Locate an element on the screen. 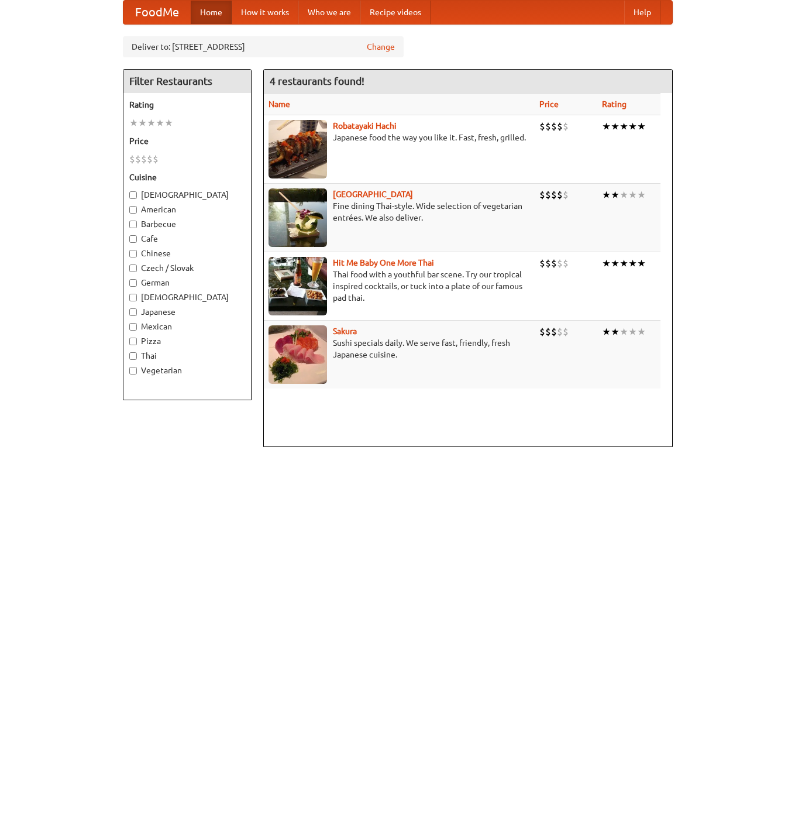 This screenshot has width=795, height=828. label: Thai is located at coordinates (187, 356).